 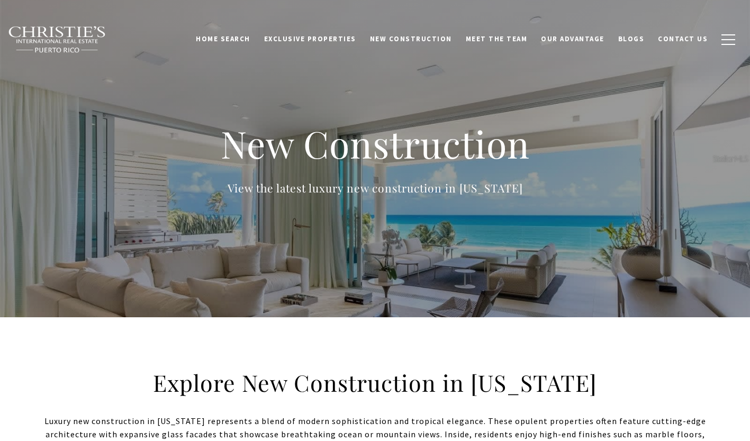 I want to click on a: Meet the Team, so click(x=496, y=39).